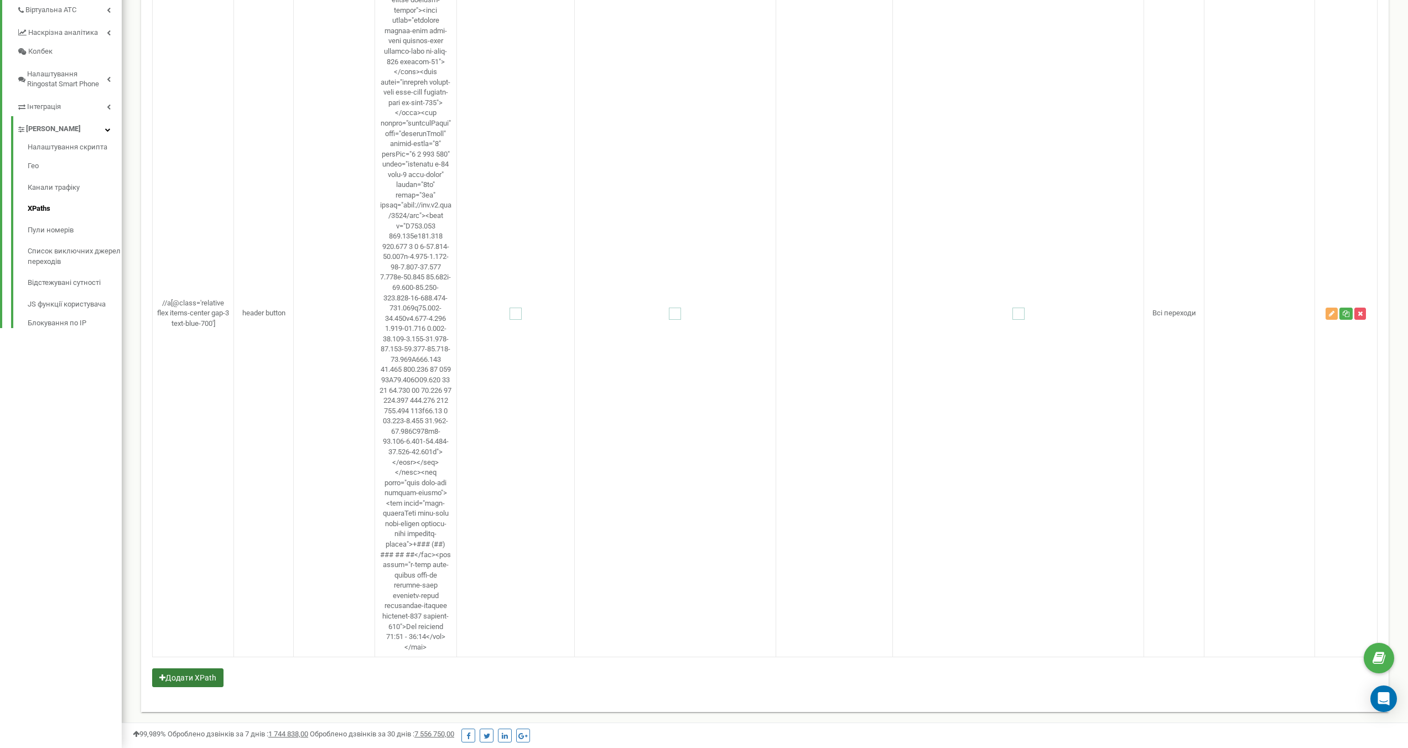 The width and height of the screenshot is (1408, 748). What do you see at coordinates (75, 209) in the screenshot?
I see `a: XPaths` at bounding box center [75, 209].